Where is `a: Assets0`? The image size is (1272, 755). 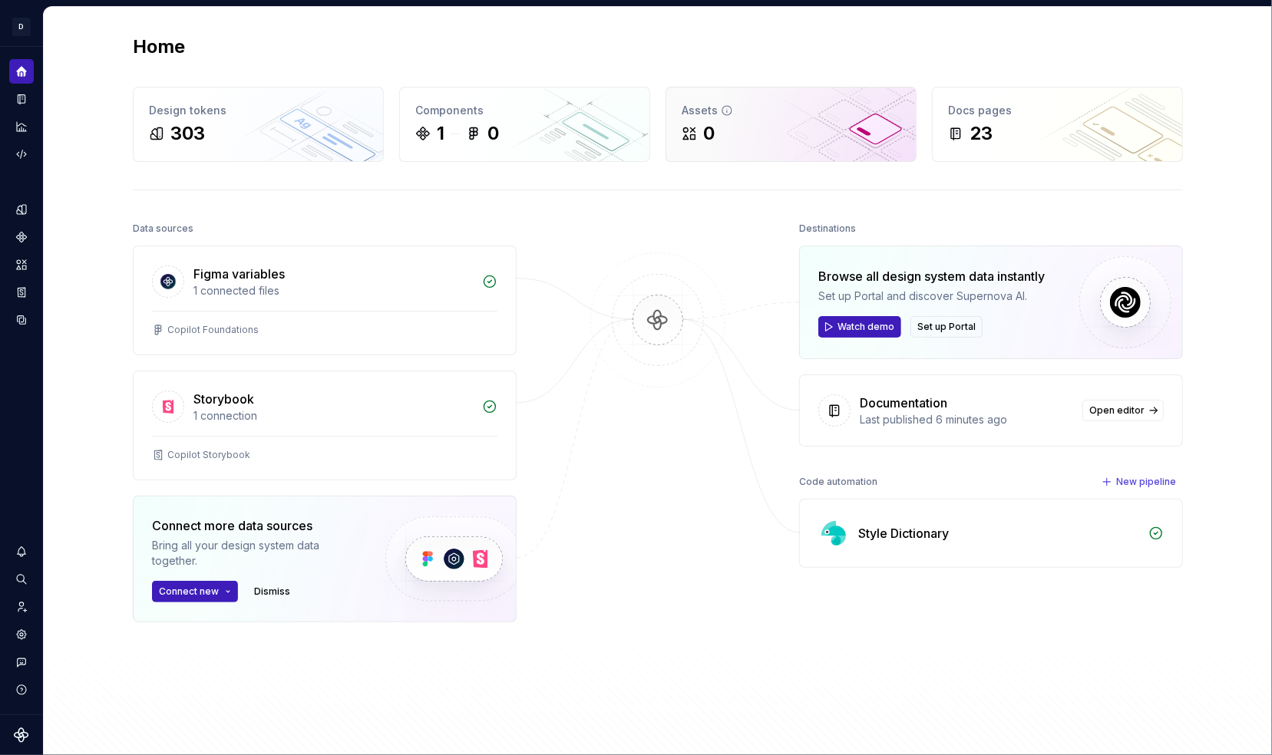
a: Assets0 is located at coordinates (790, 124).